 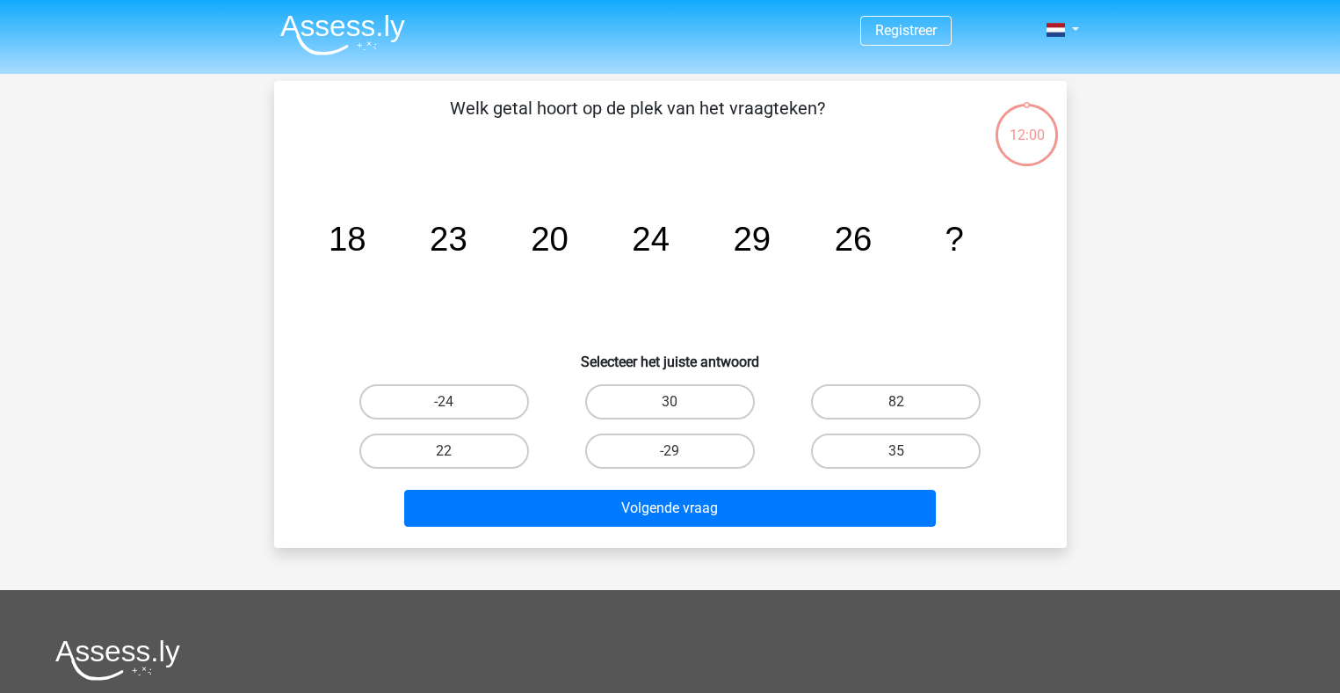 I want to click on label: -29, so click(x=670, y=451).